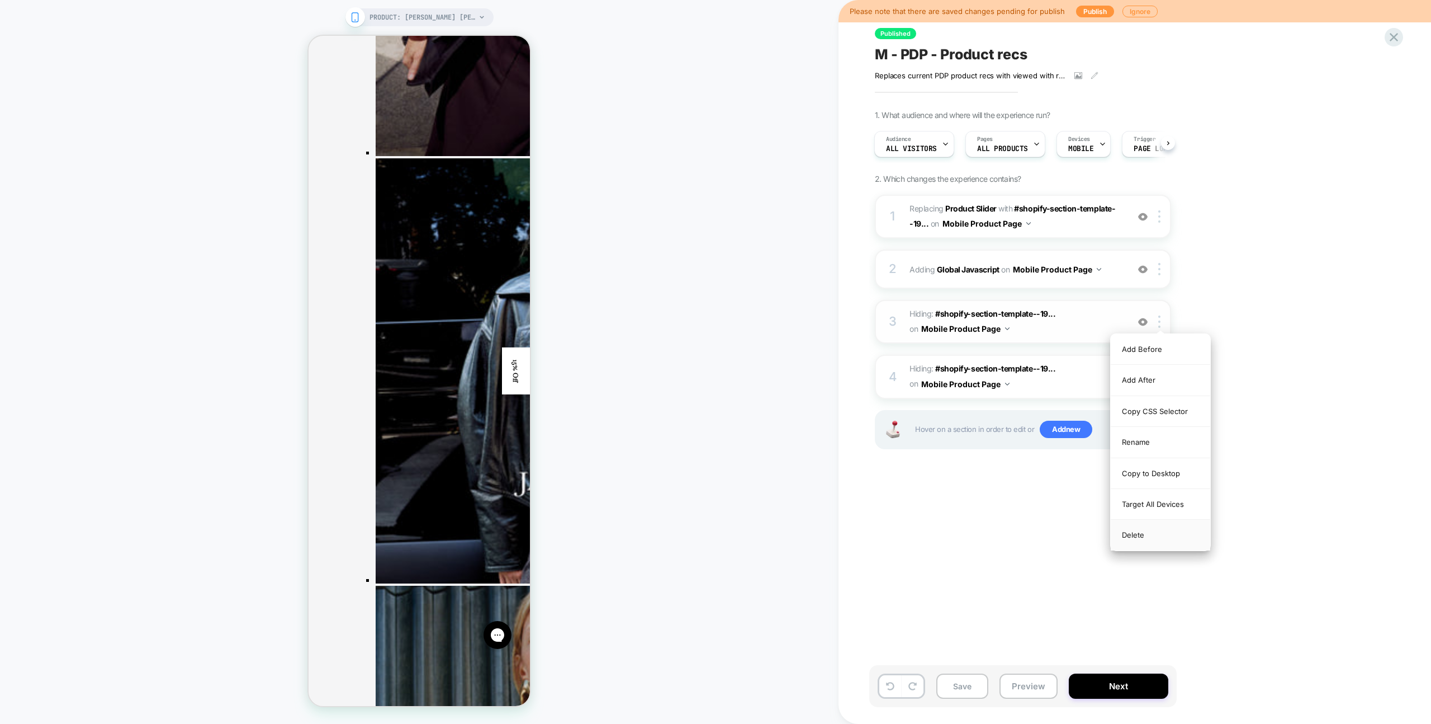 Image resolution: width=1431 pixels, height=724 pixels. I want to click on span: ALL PRODUCTS, so click(1003, 149).